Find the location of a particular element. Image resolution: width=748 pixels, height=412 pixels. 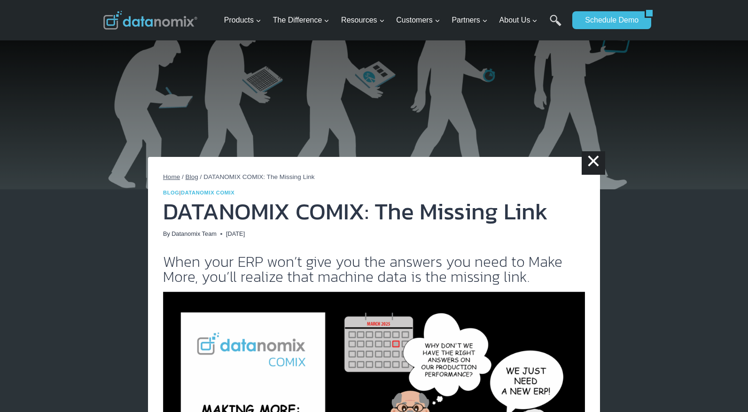

a: Home is located at coordinates (172, 177).